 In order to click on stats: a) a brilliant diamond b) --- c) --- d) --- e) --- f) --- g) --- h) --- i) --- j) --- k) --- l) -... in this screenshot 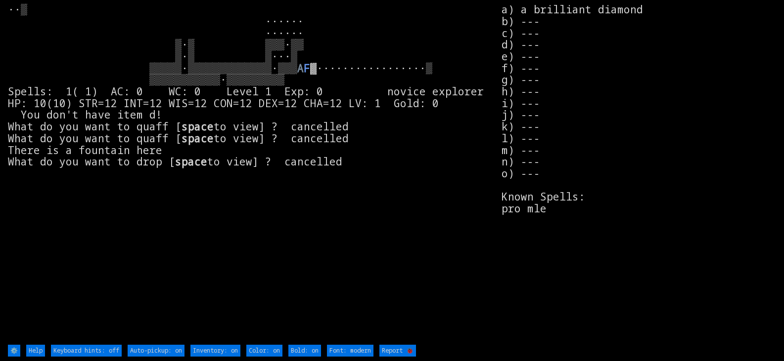, I will do `click(638, 173)`.